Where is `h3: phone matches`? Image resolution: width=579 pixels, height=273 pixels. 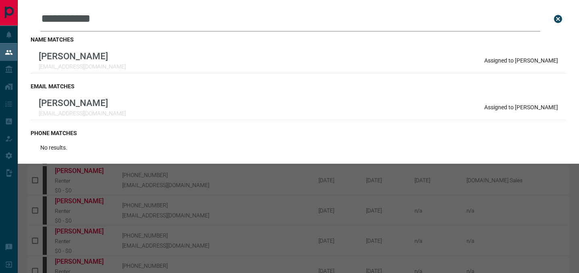
h3: phone matches is located at coordinates (298, 133).